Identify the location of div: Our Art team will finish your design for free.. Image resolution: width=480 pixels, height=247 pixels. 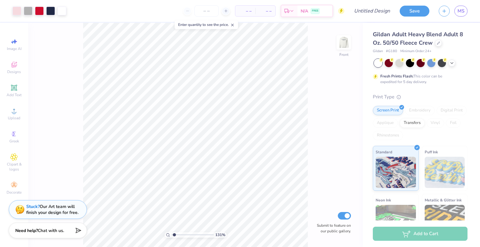
(52, 210).